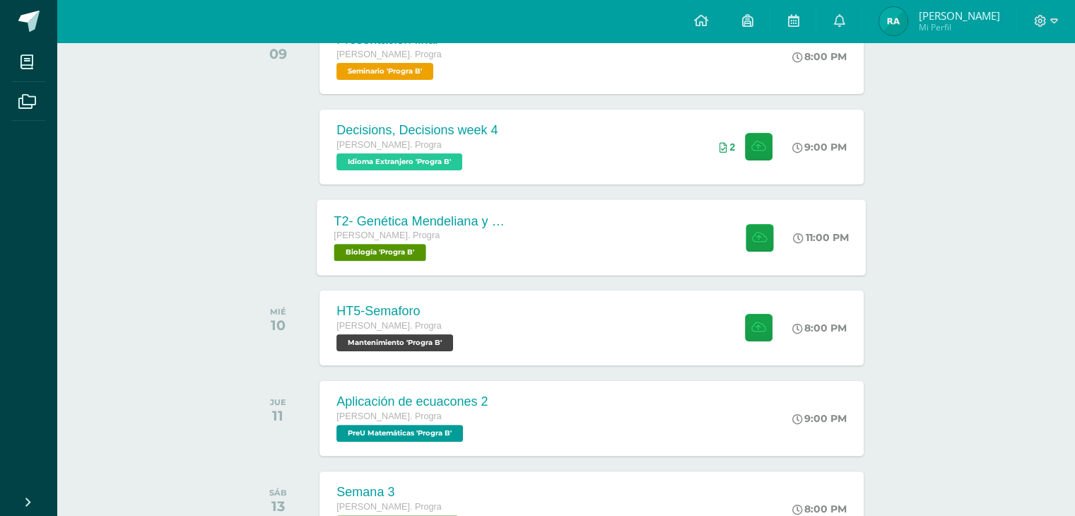  Describe the element at coordinates (399, 162) in the screenshot. I see `span: Idioma Extranjero 'Progra B'` at that location.